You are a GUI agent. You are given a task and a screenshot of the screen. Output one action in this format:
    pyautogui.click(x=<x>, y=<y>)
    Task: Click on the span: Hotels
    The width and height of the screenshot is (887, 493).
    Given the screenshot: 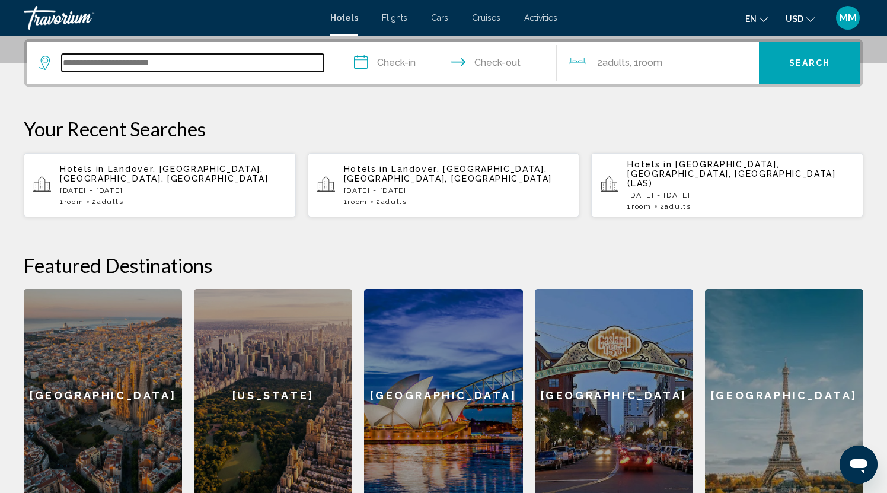 What is the action you would take?
    pyautogui.click(x=344, y=18)
    